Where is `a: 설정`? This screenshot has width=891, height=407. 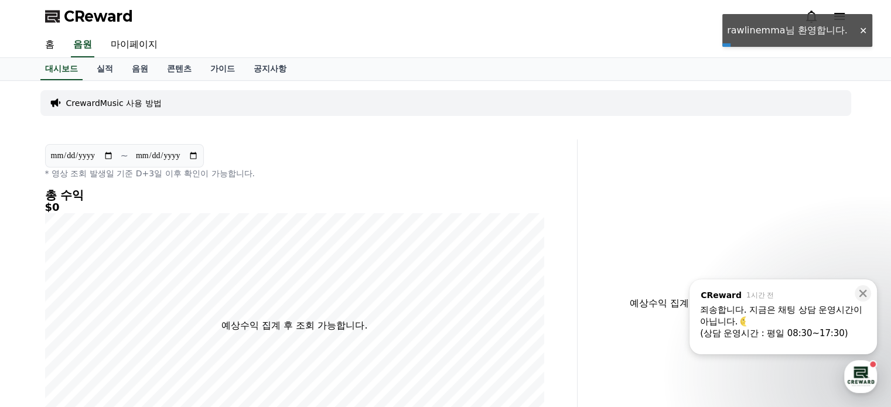 a: 설정 is located at coordinates (188, 324).